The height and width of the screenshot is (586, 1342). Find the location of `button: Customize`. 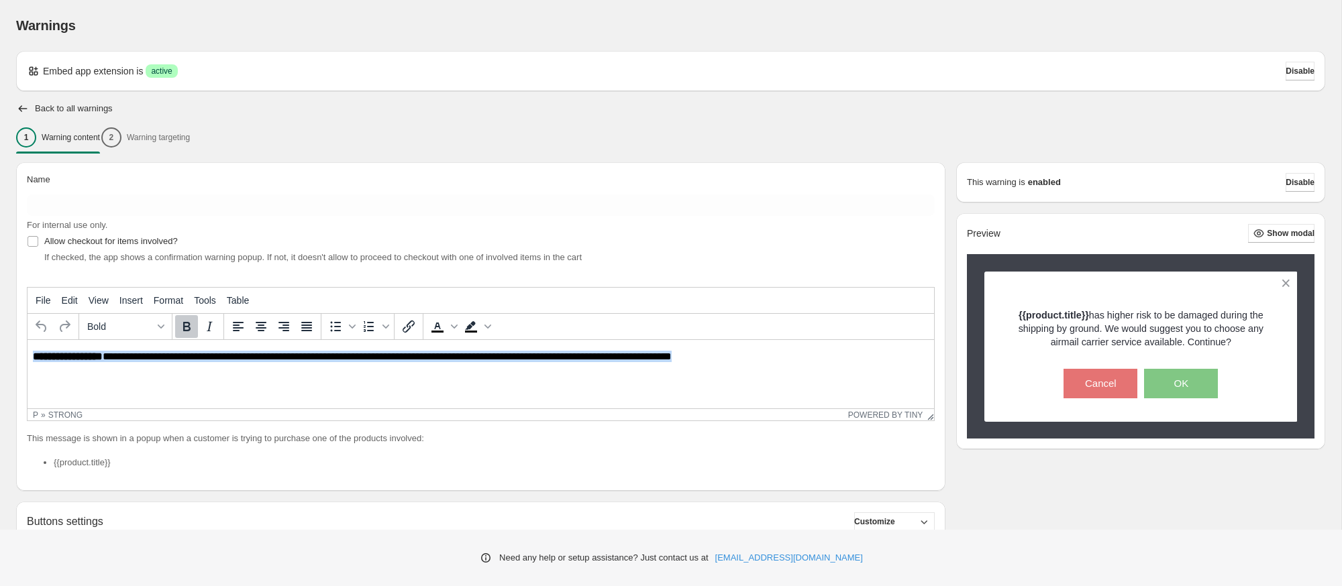

button: Customize is located at coordinates (894, 522).